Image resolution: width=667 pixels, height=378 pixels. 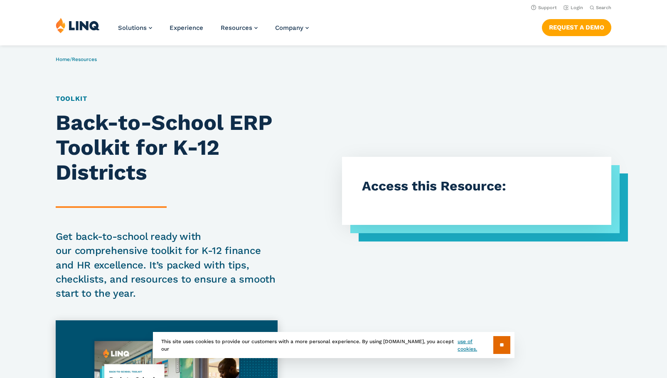 I want to click on a: Company, so click(x=292, y=28).